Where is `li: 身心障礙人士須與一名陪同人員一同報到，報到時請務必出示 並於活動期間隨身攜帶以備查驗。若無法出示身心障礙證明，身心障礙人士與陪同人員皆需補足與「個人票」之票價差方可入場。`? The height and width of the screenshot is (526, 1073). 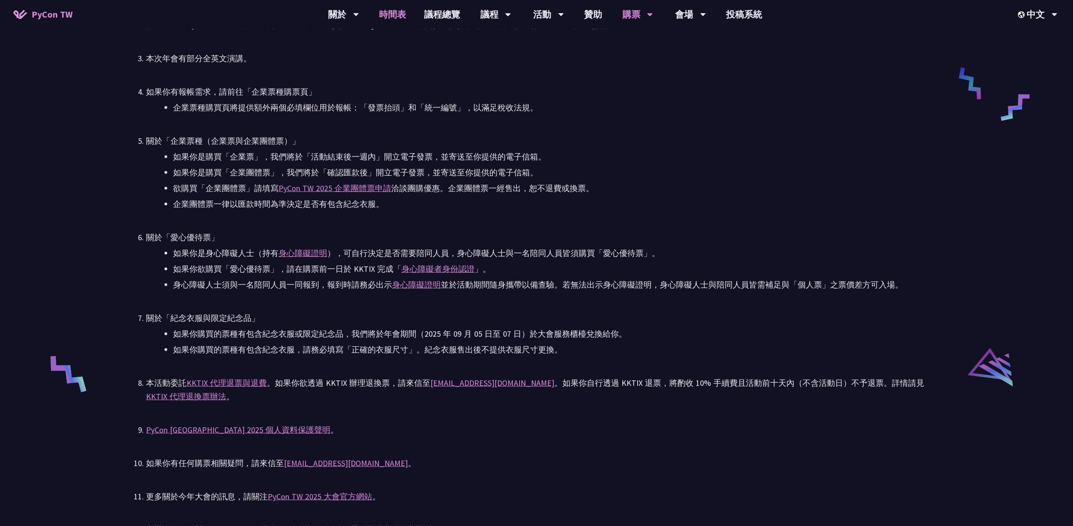 li: 身心障礙人士須與一名陪同人員一同報到，報到時請務必出示 並於活動期間隨身攜帶以備查驗。若無法出示身心障礙證明，身心障礙人士與陪同人員皆需補足與「個人票」之票價差方可入場。 is located at coordinates (550, 285).